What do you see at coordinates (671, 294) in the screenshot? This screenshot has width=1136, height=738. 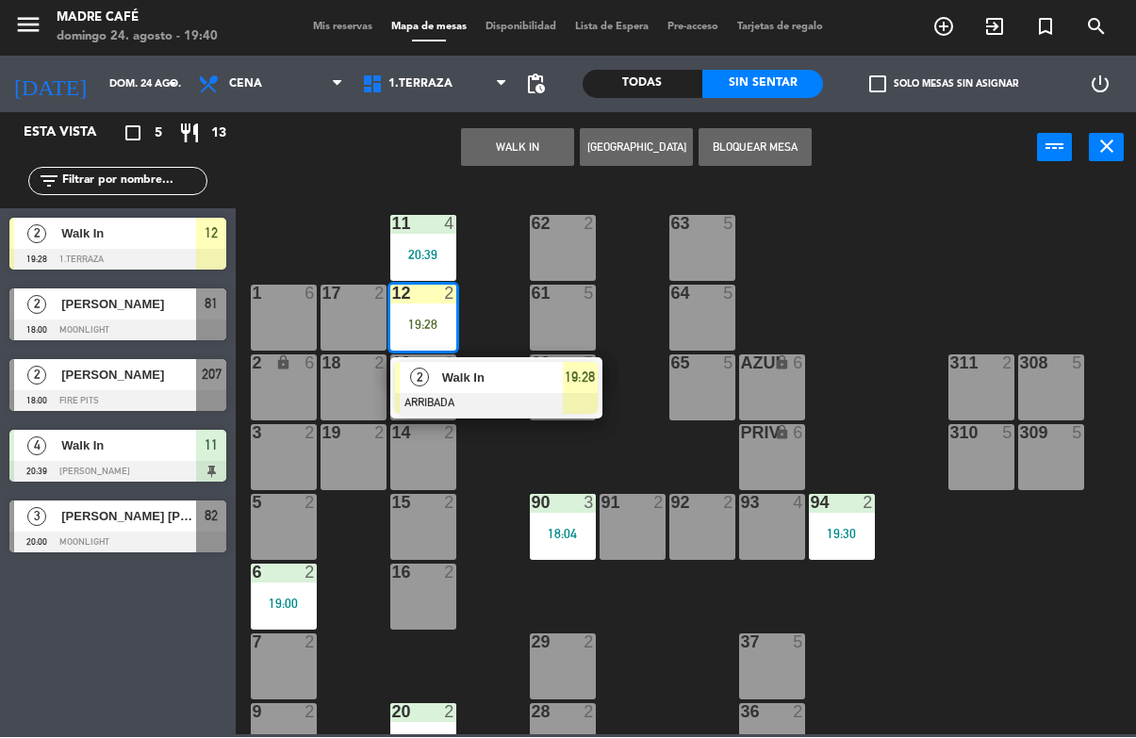 I see `div: 64` at bounding box center [671, 294].